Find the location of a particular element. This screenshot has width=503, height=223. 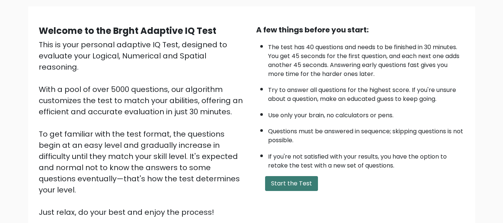

b: Welcome to the Brght Adaptive IQ Test is located at coordinates (127, 31).